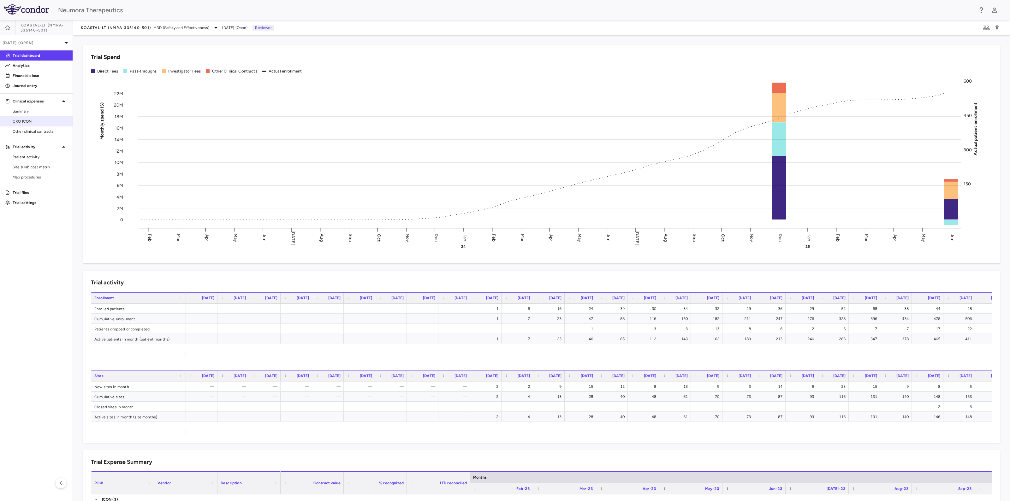  What do you see at coordinates (739, 329) in the screenshot?
I see `div: 8` at bounding box center [739, 329].